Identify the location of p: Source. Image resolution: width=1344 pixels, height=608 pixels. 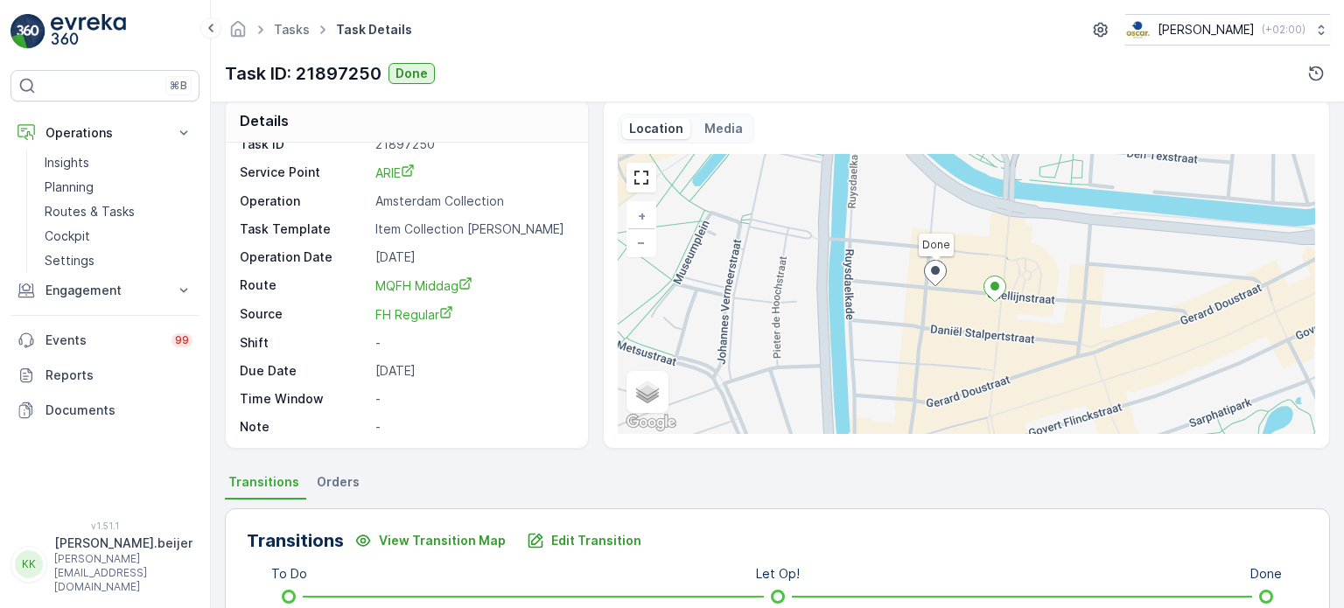
(304, 314).